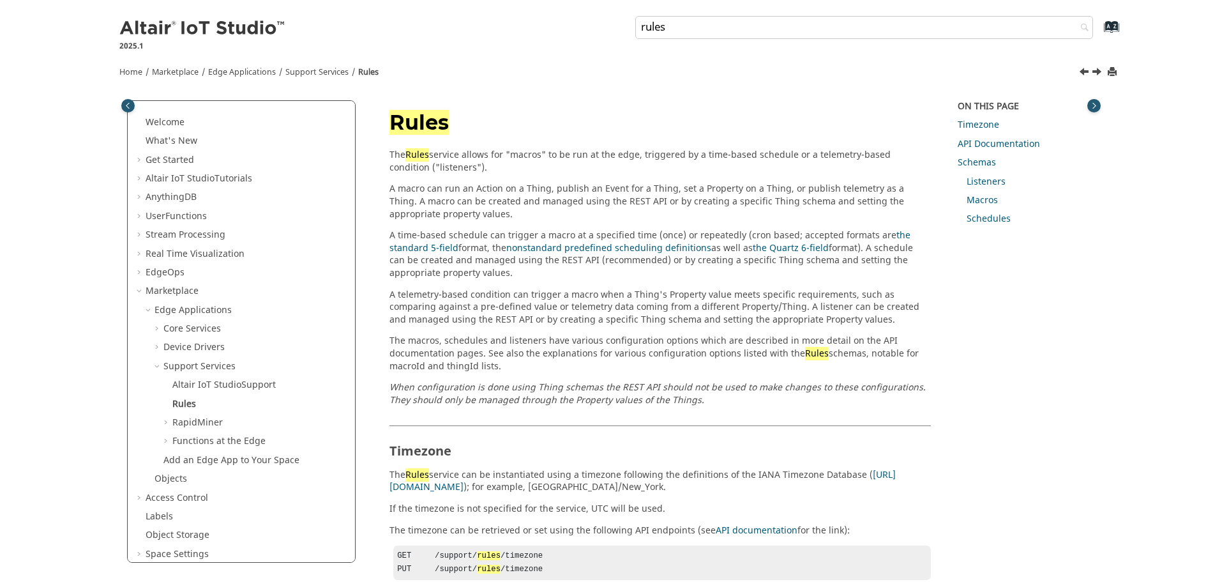 The image size is (1222, 582). What do you see at coordinates (165, 122) in the screenshot?
I see `a: Welcome` at bounding box center [165, 122].